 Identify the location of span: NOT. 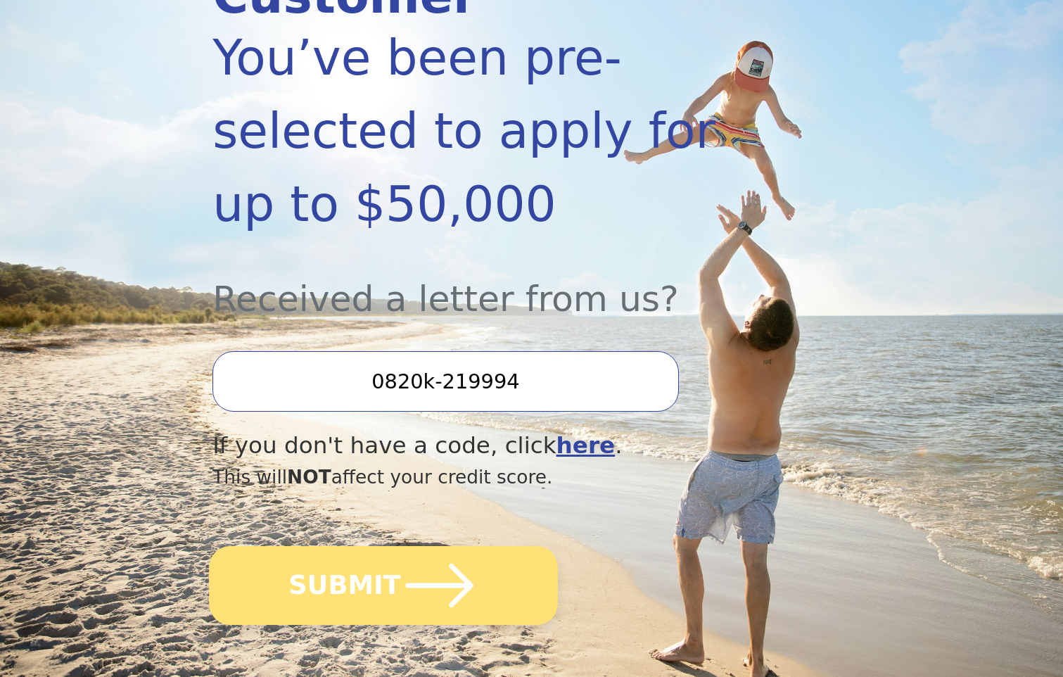
(309, 476).